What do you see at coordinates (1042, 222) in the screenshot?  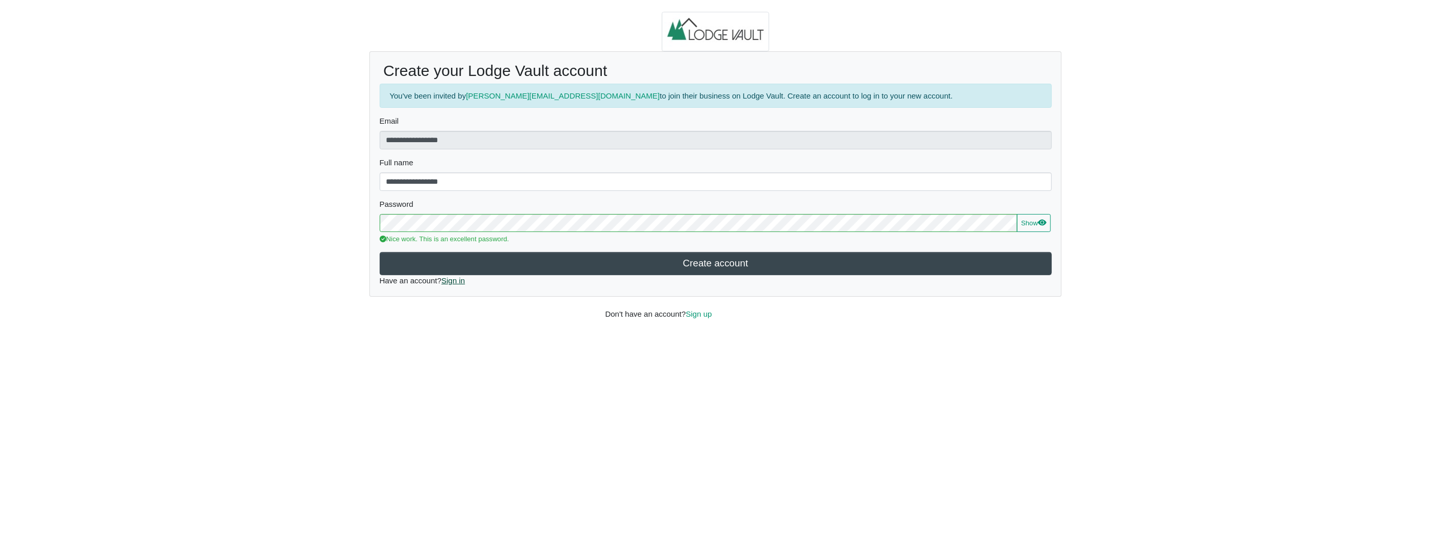 I see `svg: eye fill` at bounding box center [1042, 222].